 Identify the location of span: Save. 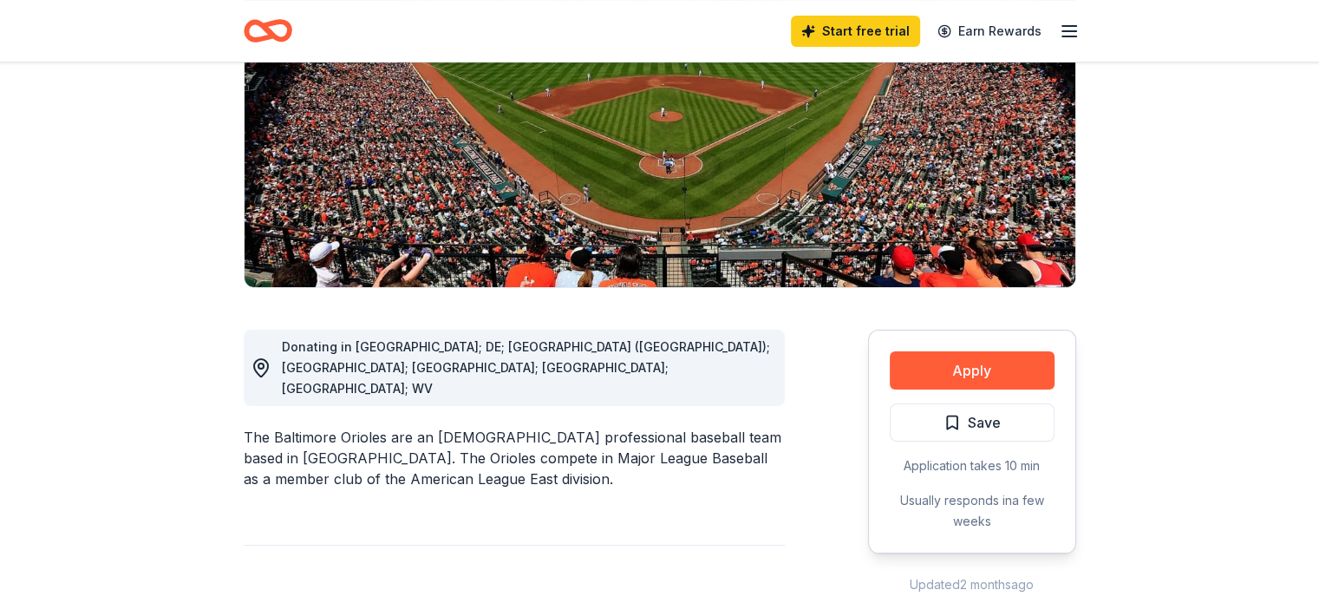
(984, 422).